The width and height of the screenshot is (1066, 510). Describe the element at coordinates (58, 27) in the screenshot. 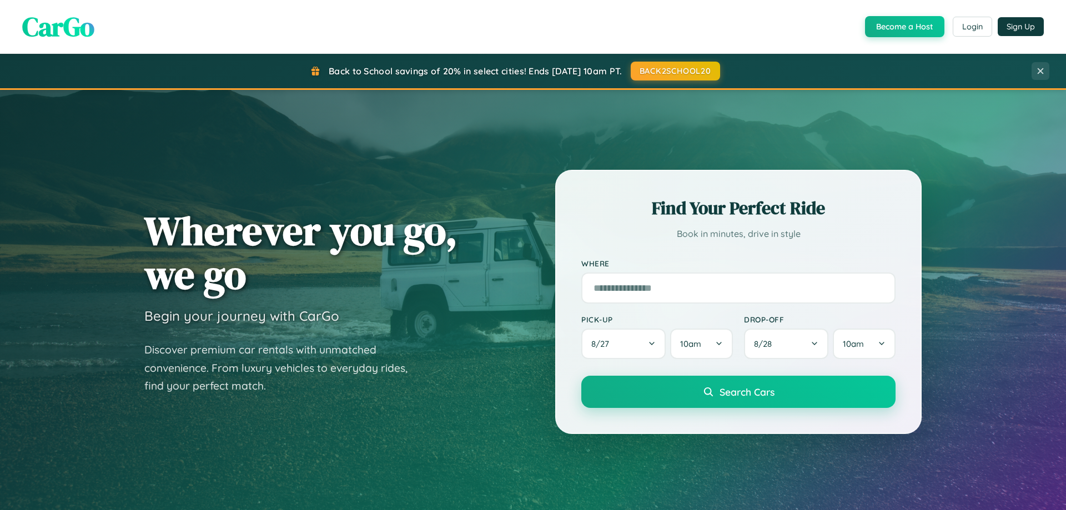

I see `span: CarGo` at that location.